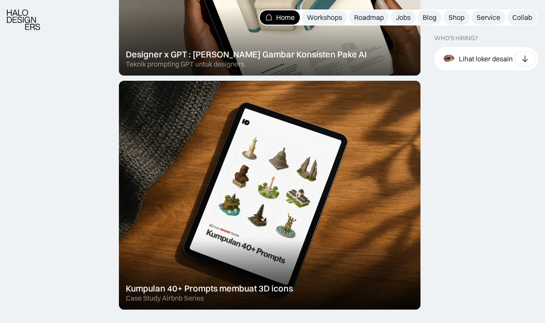  Describe the element at coordinates (457, 17) in the screenshot. I see `a: Shop` at that location.